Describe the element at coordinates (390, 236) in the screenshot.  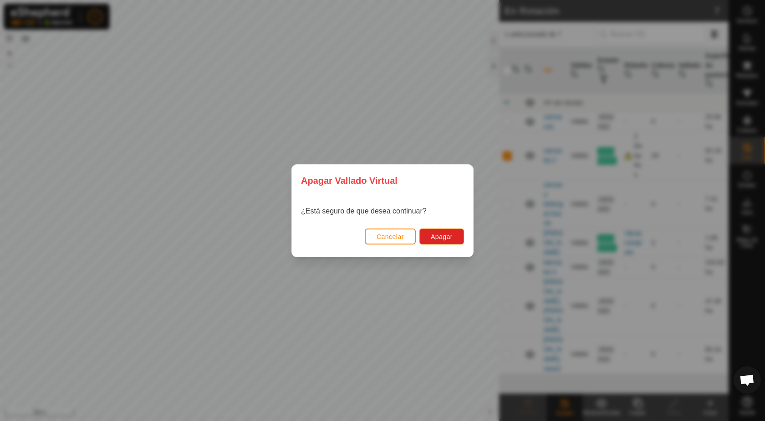
I see `button: Cancelar` at that location.